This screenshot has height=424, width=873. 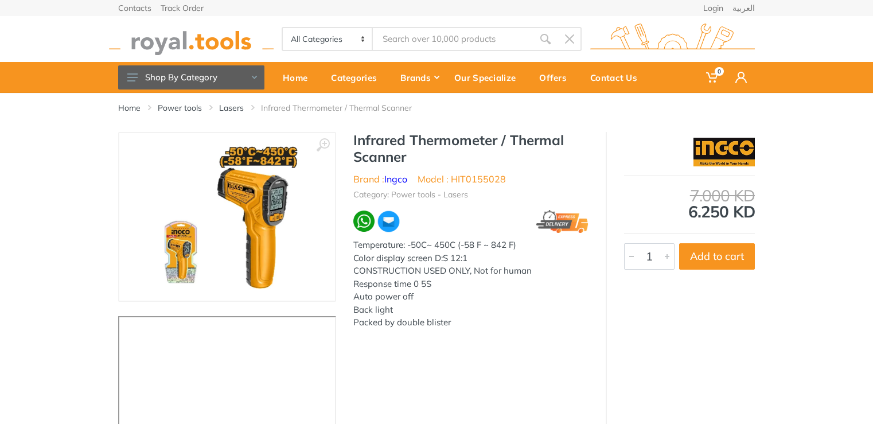 I want to click on div: 7.000 KD, so click(x=690, y=196).